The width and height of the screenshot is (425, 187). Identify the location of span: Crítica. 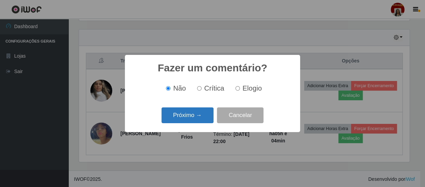
(214, 88).